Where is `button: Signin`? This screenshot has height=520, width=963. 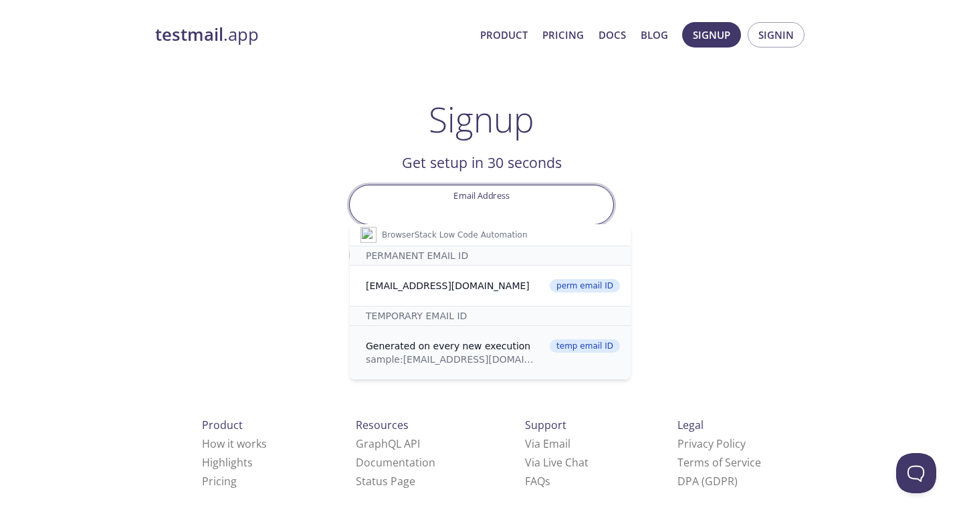 button: Signin is located at coordinates (776, 35).